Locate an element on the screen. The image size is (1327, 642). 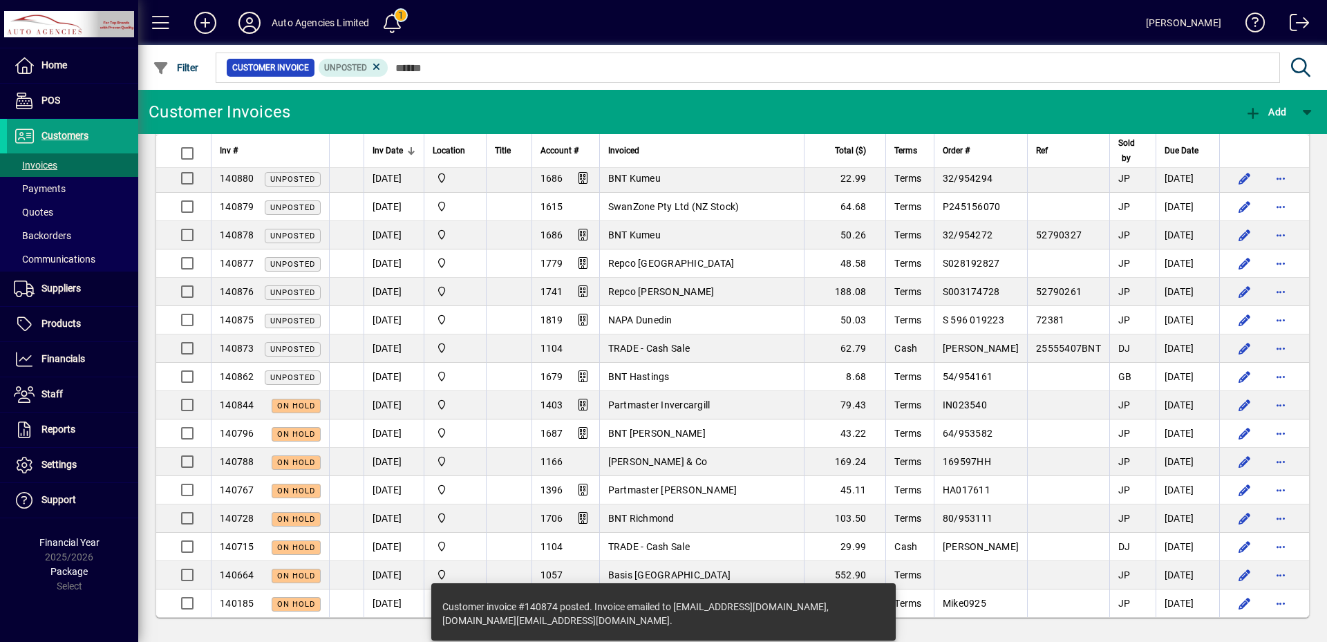
td: 79.43 is located at coordinates (845, 405).